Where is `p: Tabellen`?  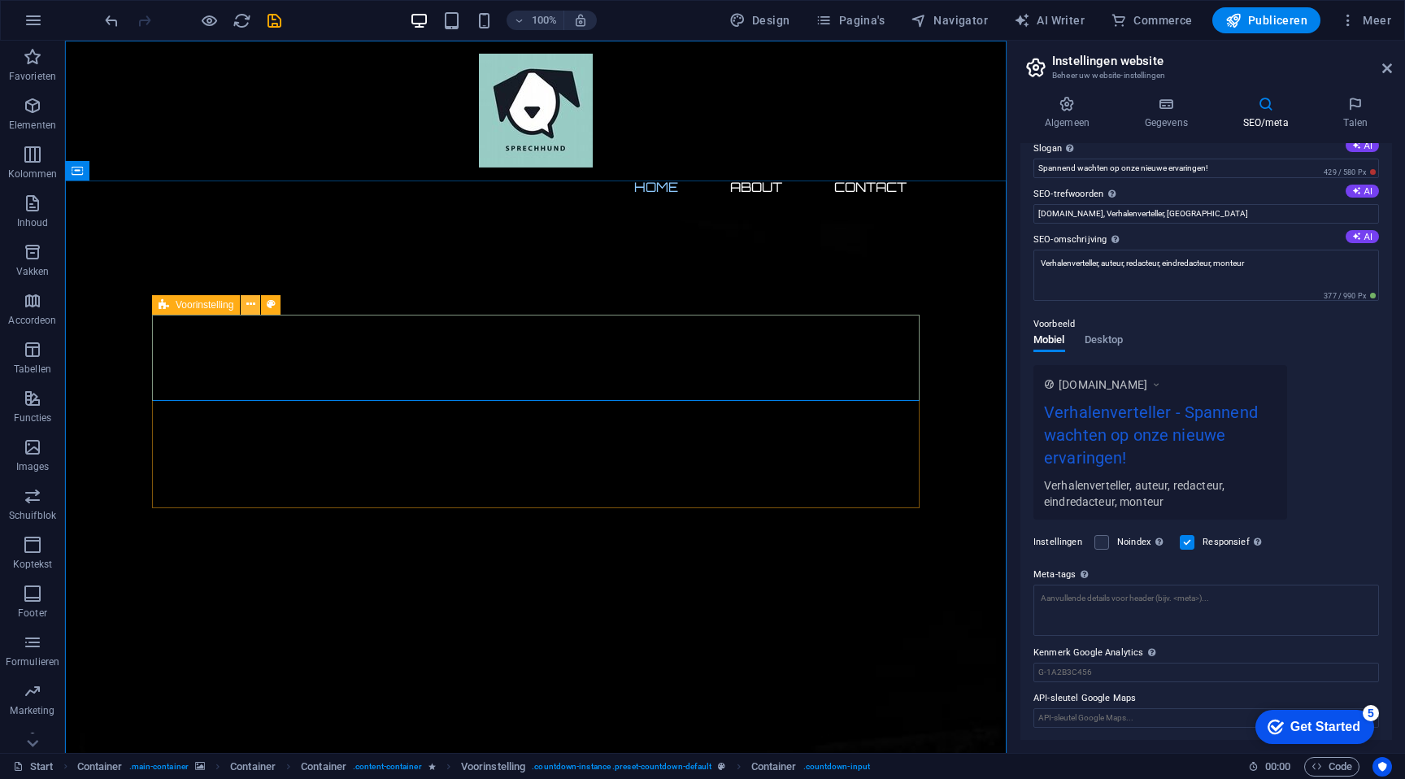
p: Tabellen is located at coordinates (33, 369).